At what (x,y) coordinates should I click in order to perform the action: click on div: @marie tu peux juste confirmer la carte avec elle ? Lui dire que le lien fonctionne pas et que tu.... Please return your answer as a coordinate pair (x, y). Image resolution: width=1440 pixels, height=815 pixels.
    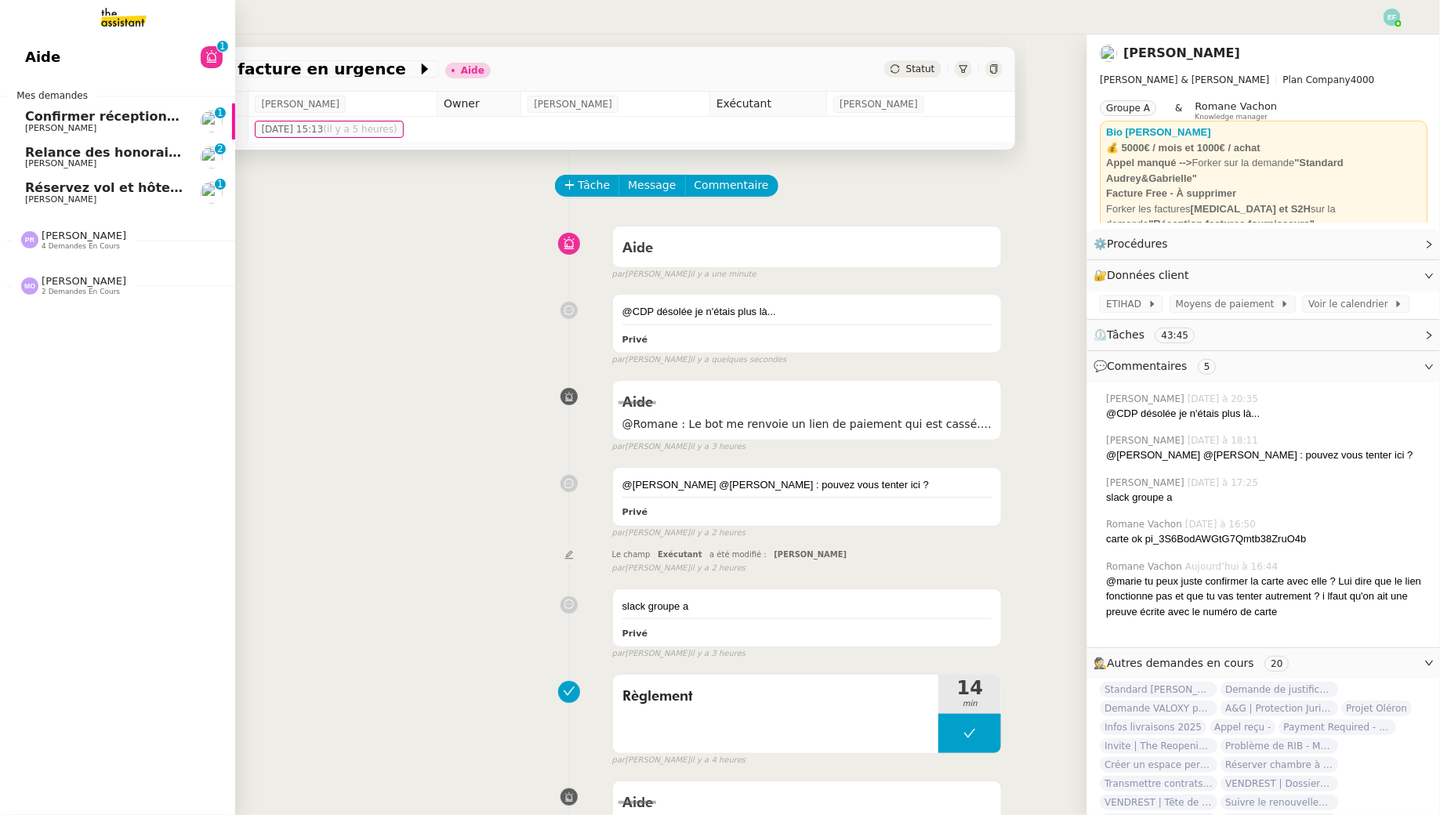
    Looking at the image, I should click on (1266, 596).